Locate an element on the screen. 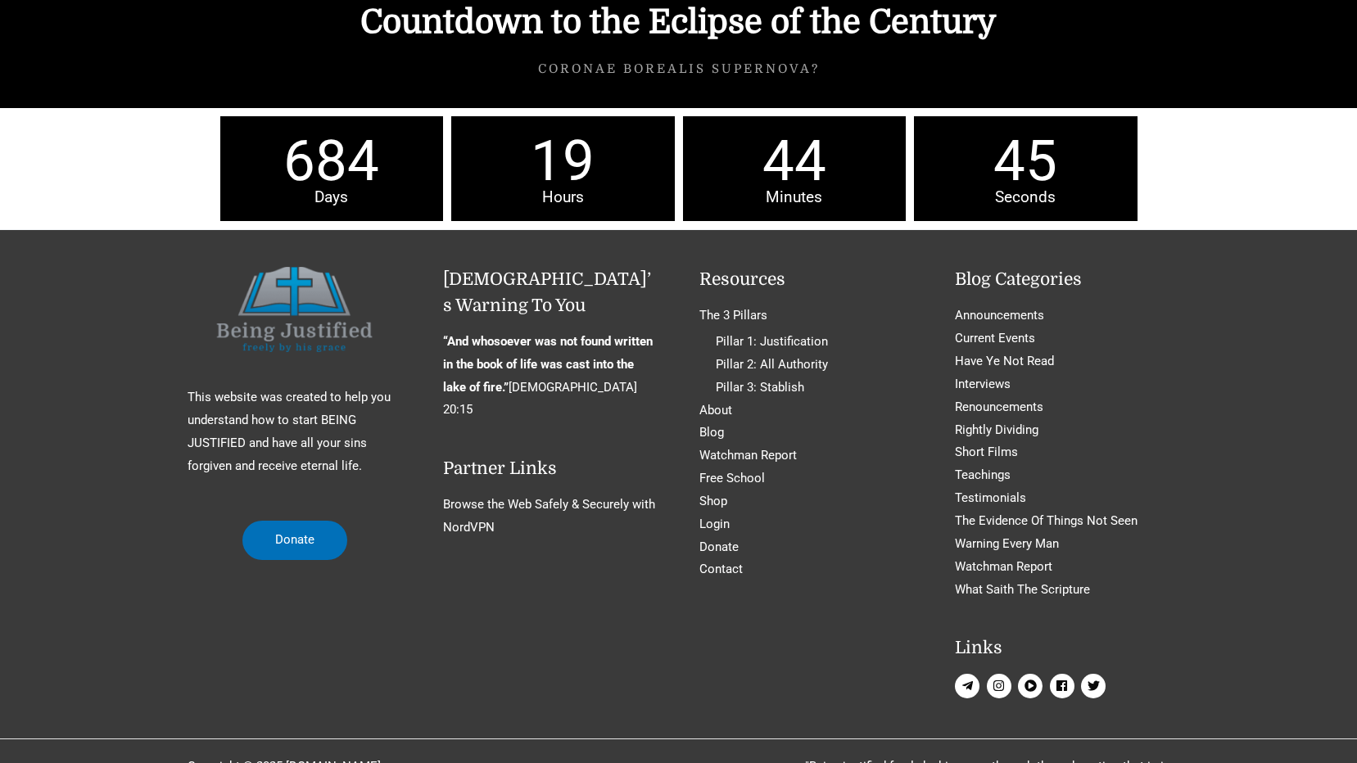  a: Pillar 1: Justification is located at coordinates (772, 342).